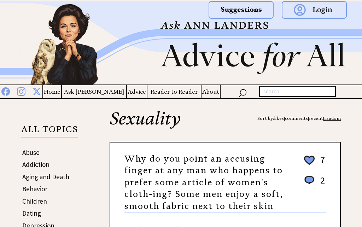 Image resolution: width=362 pixels, height=227 pixels. Describe the element at coordinates (31, 153) in the screenshot. I see `a: Abuse` at that location.